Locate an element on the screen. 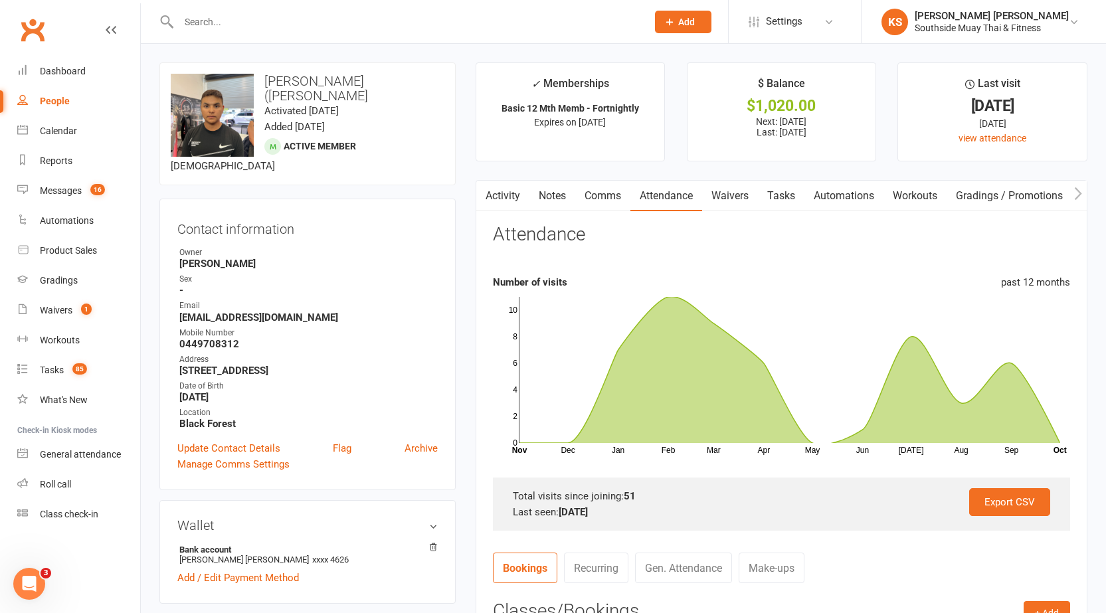 The height and width of the screenshot is (613, 1106). span: Settings is located at coordinates (784, 21).